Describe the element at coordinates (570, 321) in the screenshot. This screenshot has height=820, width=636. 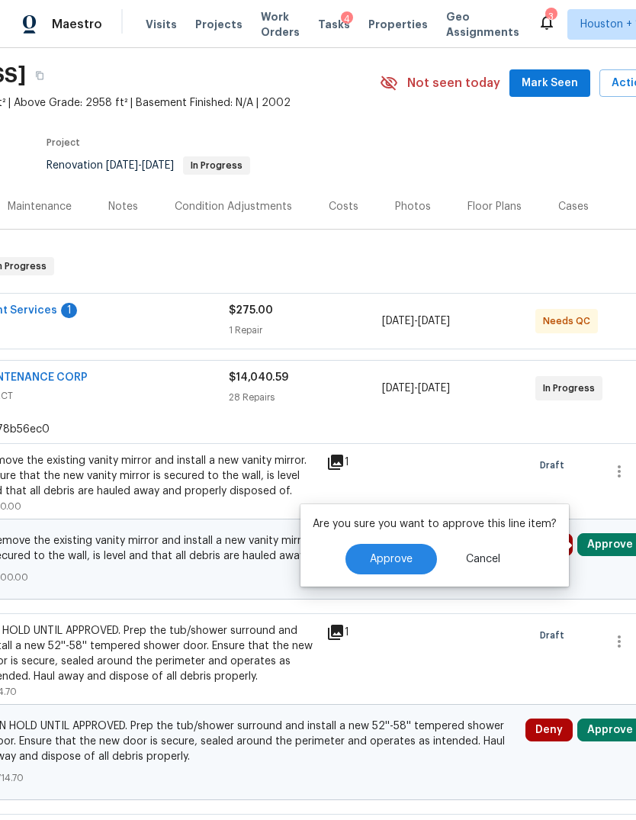
I see `span: Needs QC` at that location.